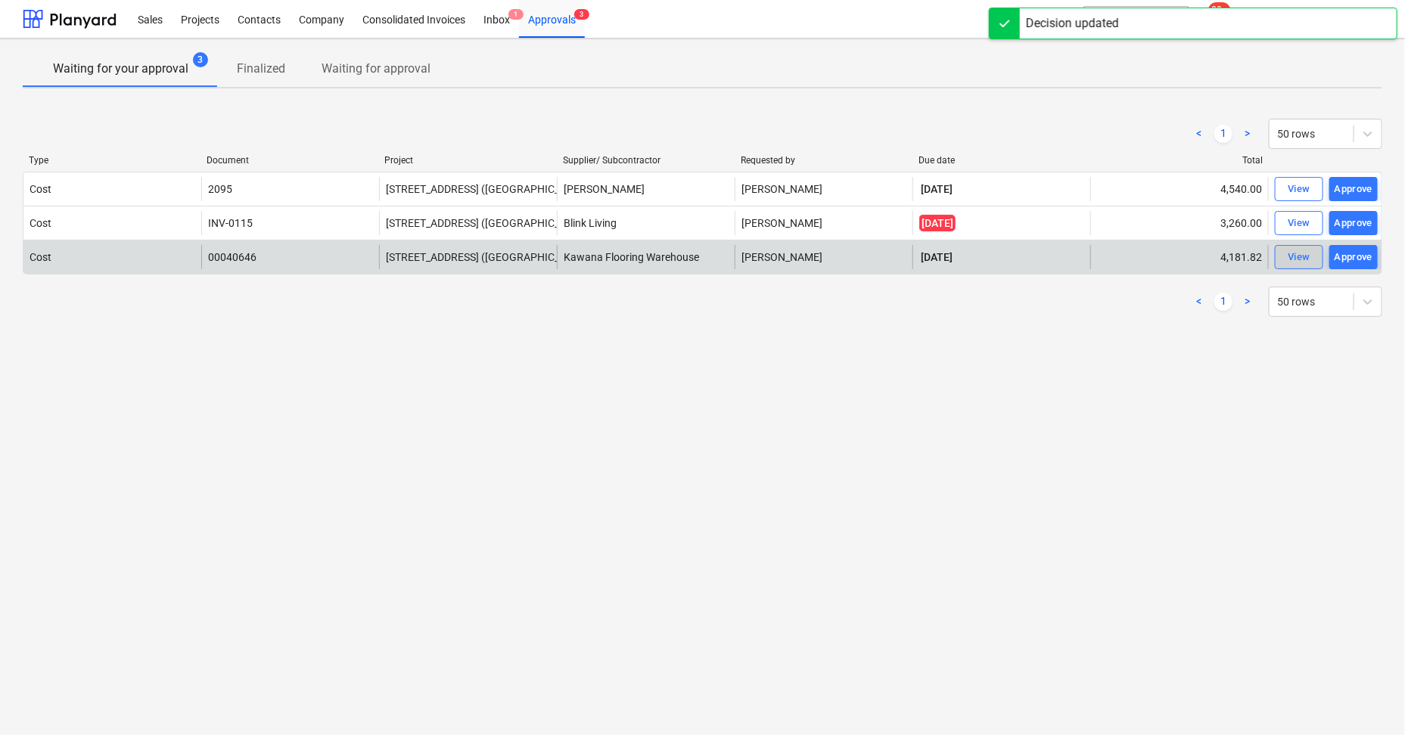  Describe the element at coordinates (1367, 699) in the screenshot. I see `div: Chat Widget` at that location.